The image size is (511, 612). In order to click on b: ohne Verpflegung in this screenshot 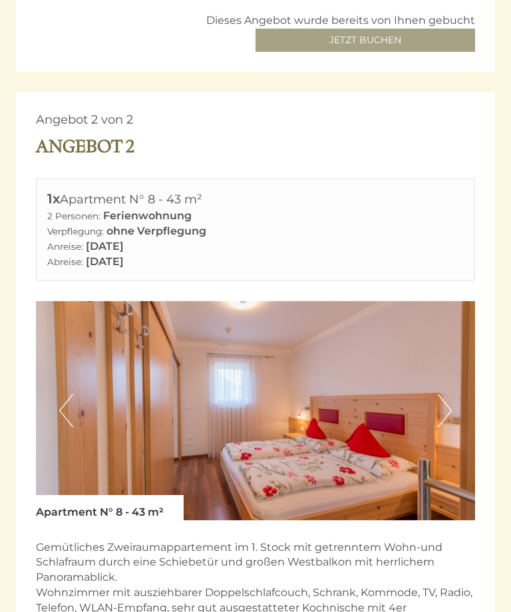, I will do `click(156, 231)`.